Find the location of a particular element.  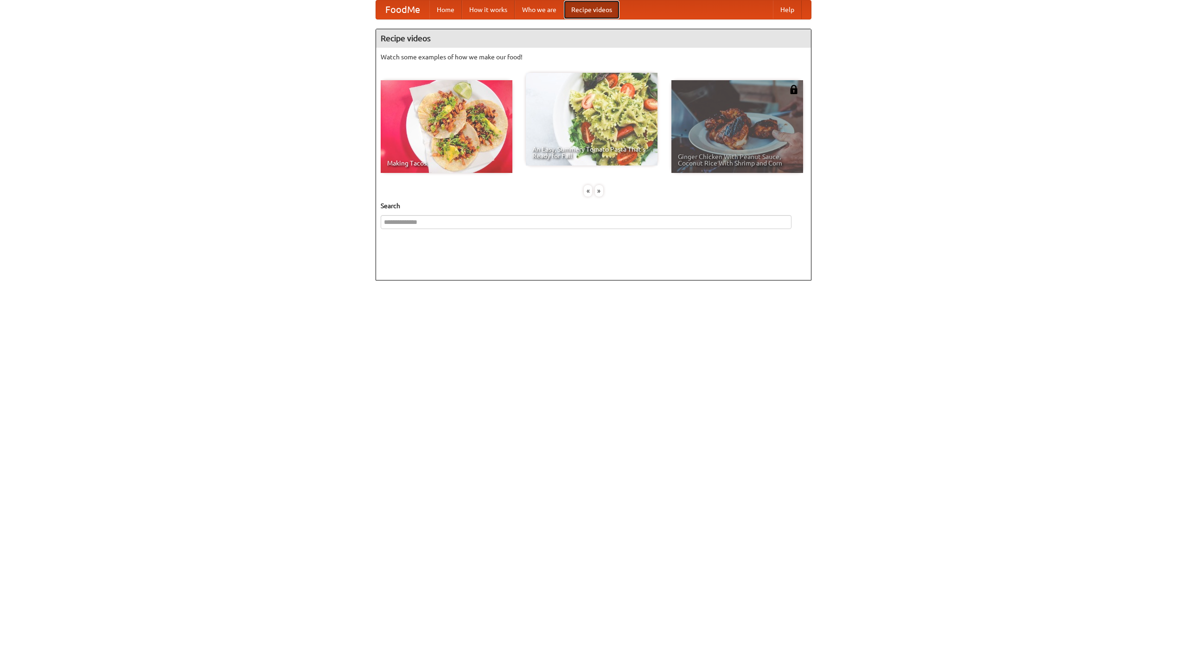

img: 483408.png is located at coordinates (794, 89).